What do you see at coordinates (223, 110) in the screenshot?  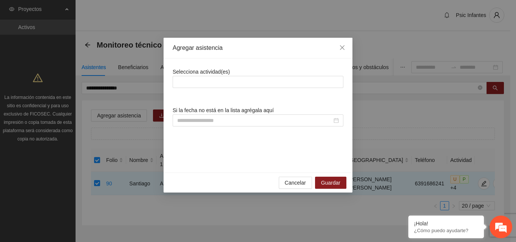 I see `span: Si la fecha no está en la lista agrégala aquí` at bounding box center [223, 110].